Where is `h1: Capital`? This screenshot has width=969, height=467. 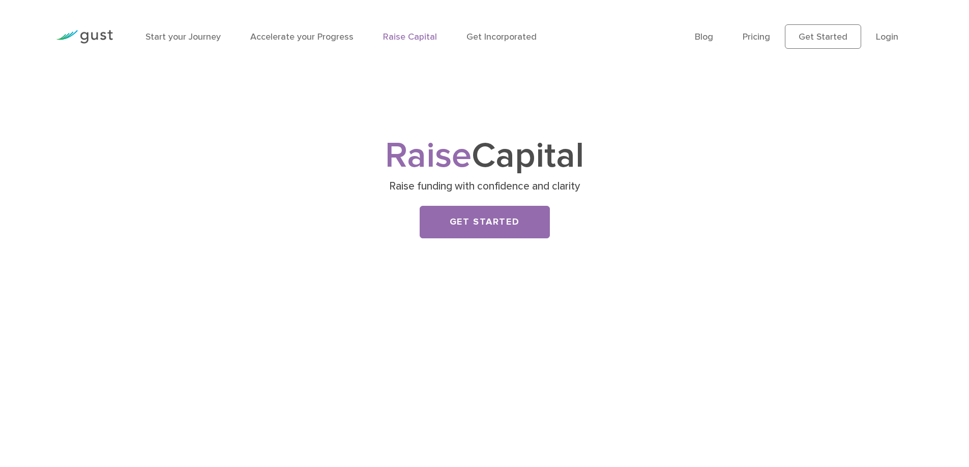 h1: Capital is located at coordinates (485, 156).